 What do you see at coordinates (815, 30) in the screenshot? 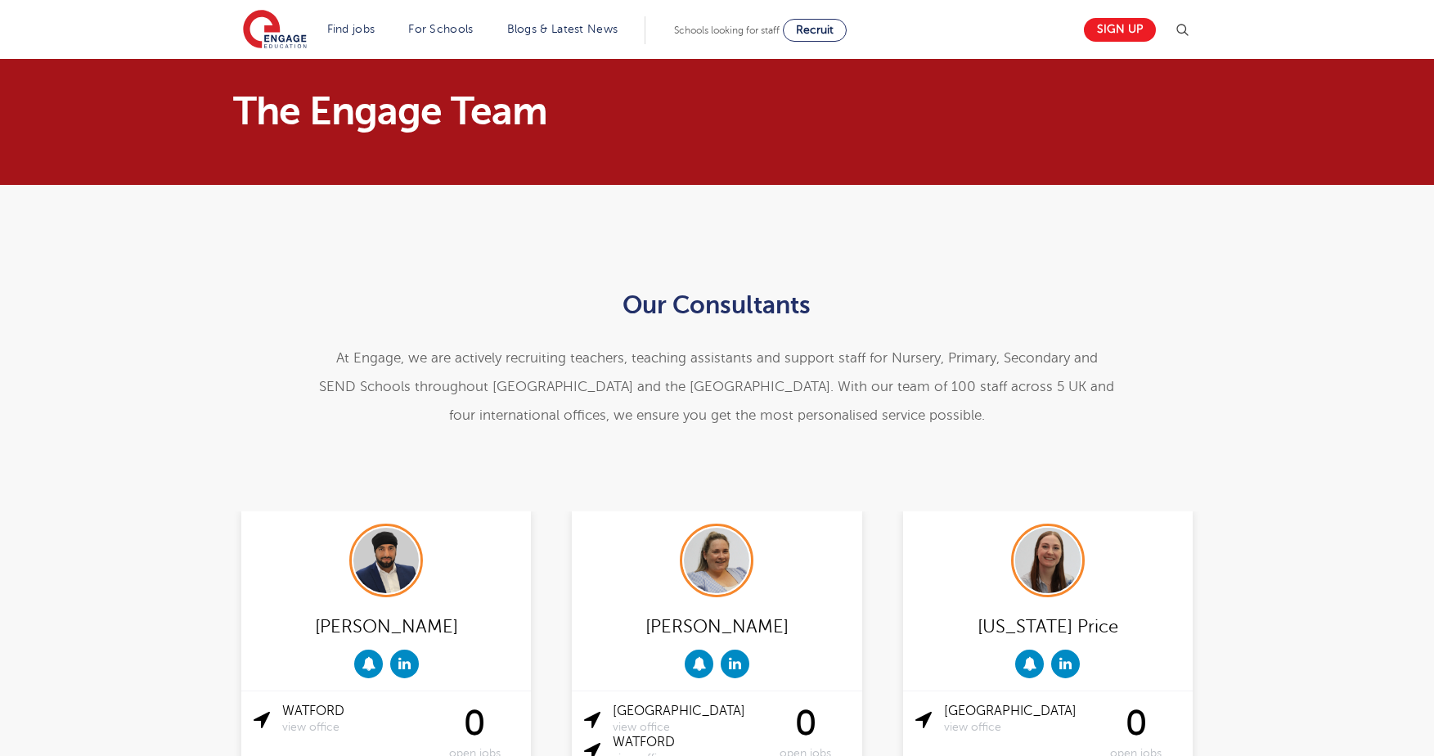
I see `a: Recruit` at bounding box center [815, 30].